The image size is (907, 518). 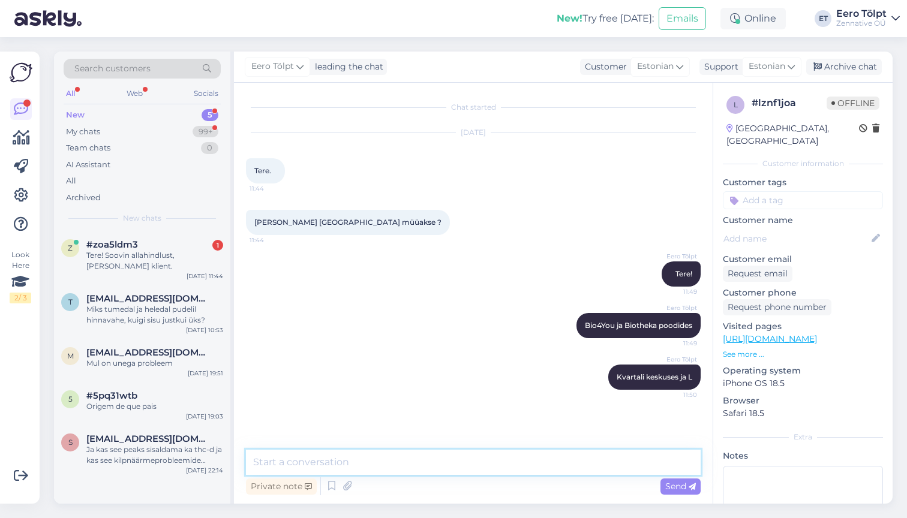 I want to click on p: iPhone OS 18.5, so click(x=802, y=383).